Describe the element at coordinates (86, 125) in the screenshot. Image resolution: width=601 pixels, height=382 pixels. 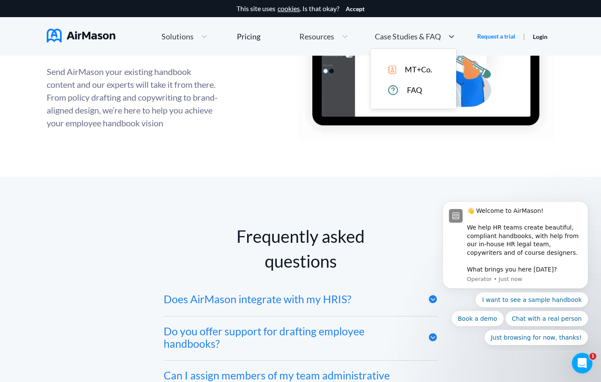
I see `div: Quick reply options` at that location.